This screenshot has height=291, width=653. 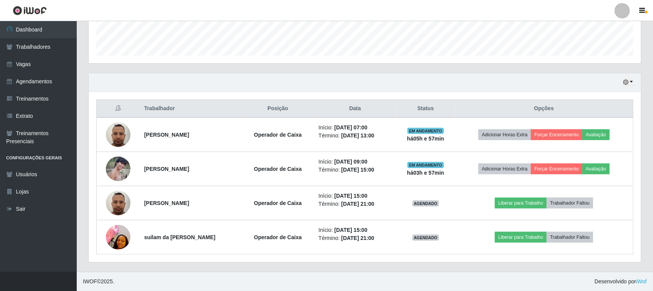 I want to click on img: 1699901172433.jpeg, so click(x=118, y=237).